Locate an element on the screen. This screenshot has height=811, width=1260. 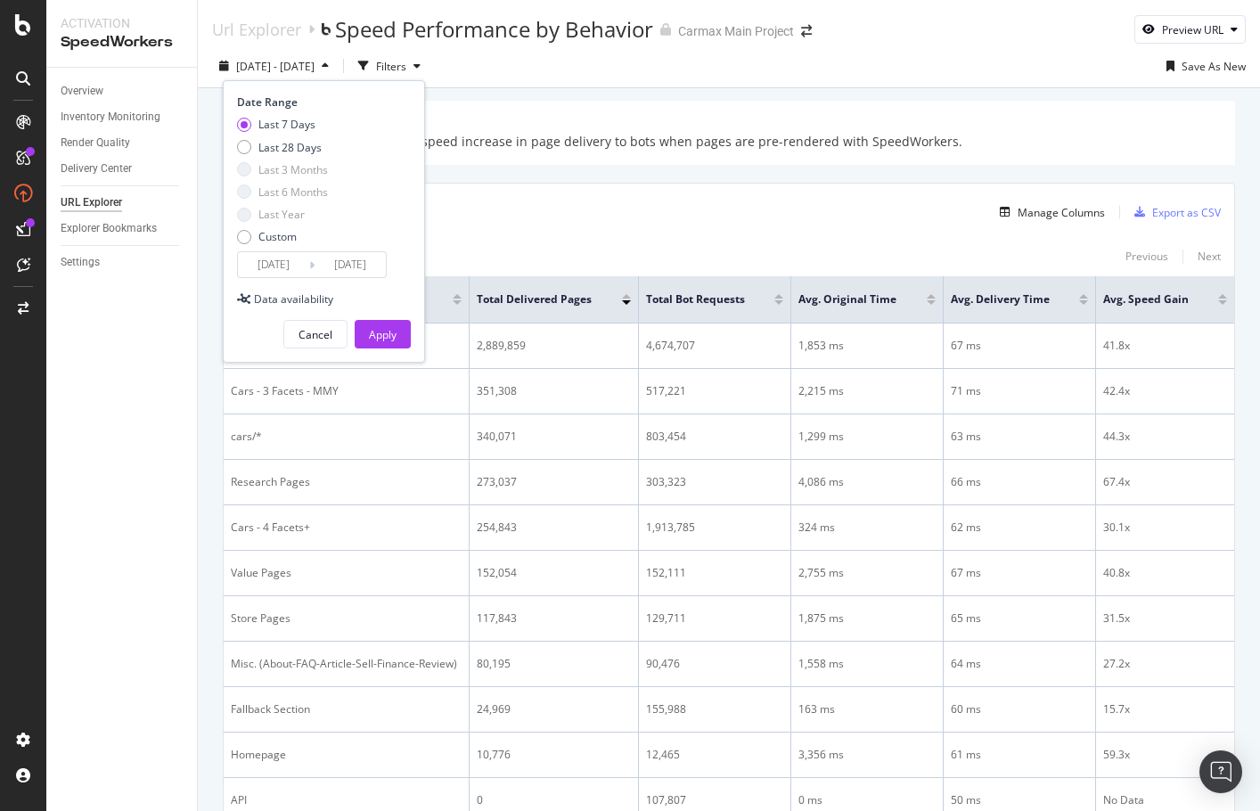
div: Misc. (About-FAQ-Article-Sell-Finance-Review) is located at coordinates (346, 664).